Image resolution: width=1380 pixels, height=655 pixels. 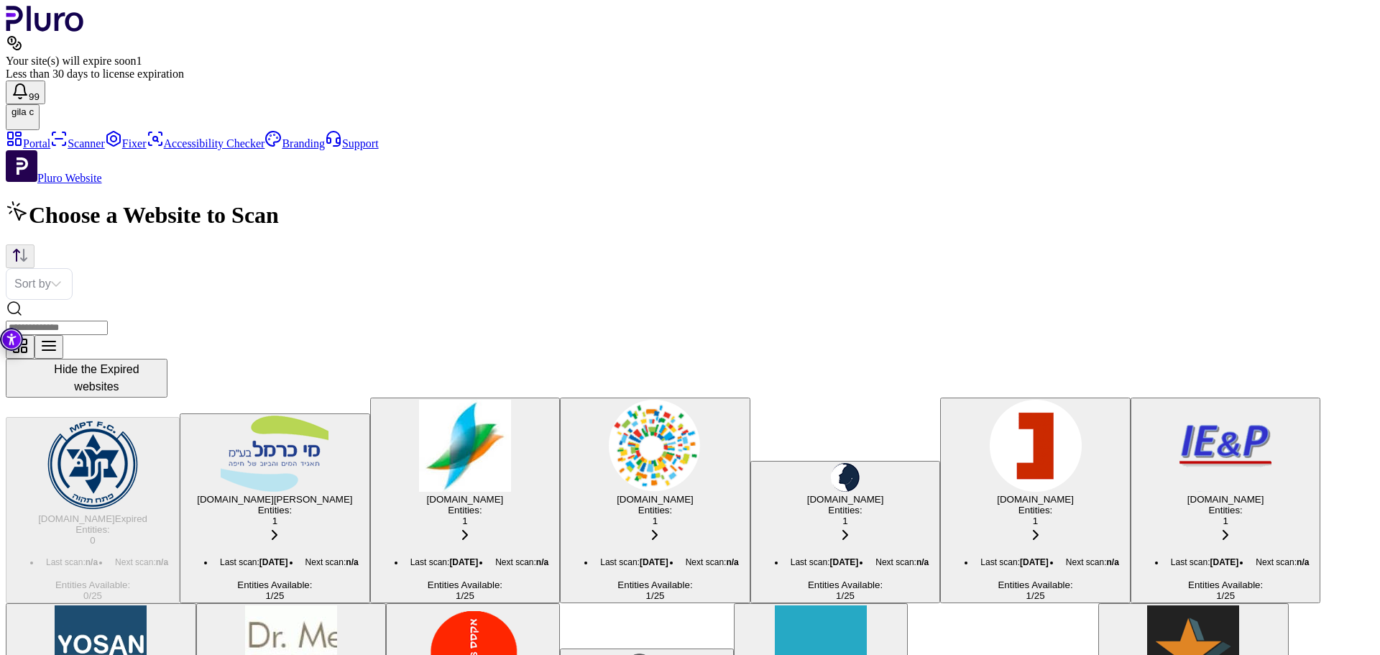 What do you see at coordinates (86, 378) in the screenshot?
I see `button: Hide the Expired websites` at bounding box center [86, 378].